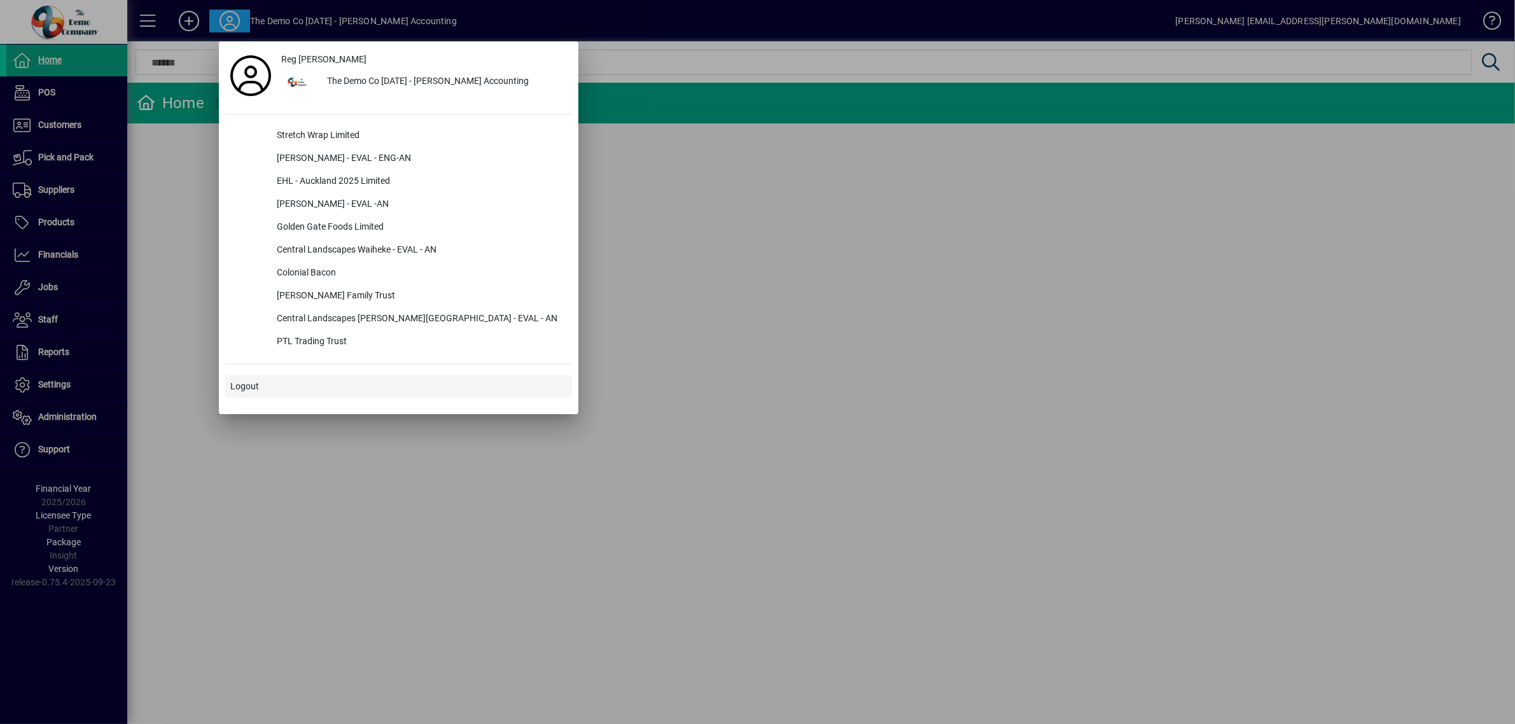 This screenshot has height=724, width=1515. What do you see at coordinates (419, 251) in the screenshot?
I see `div: Central Landscapes Waiheke - EVAL - AN` at bounding box center [419, 251].